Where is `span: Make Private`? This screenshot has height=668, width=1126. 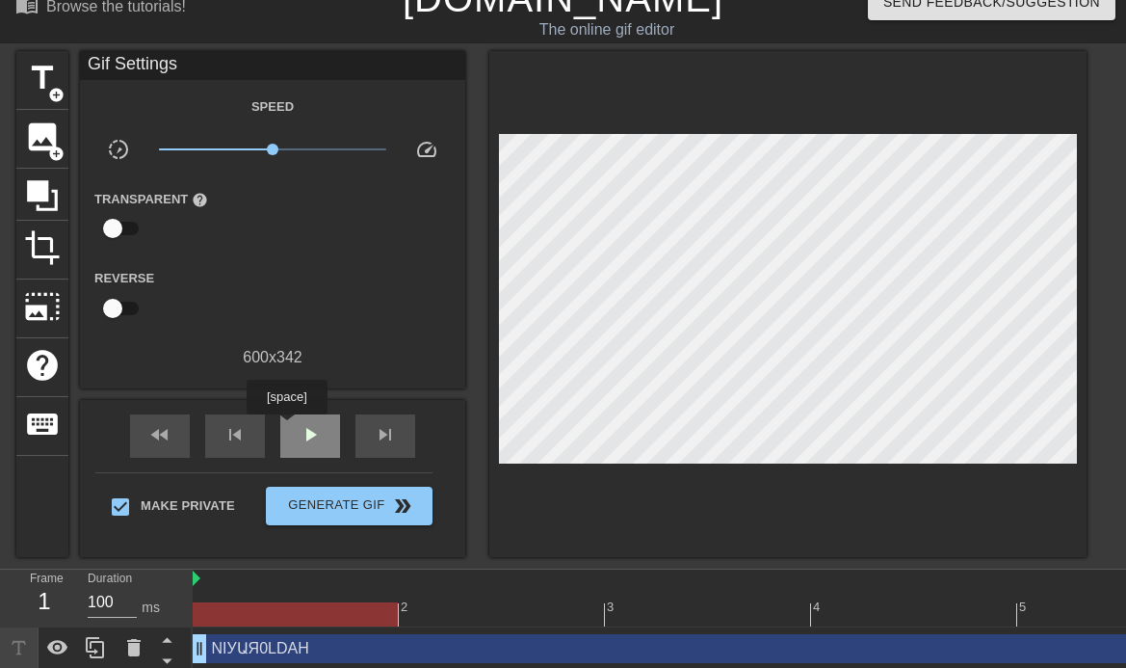
span: Make Private is located at coordinates (188, 506).